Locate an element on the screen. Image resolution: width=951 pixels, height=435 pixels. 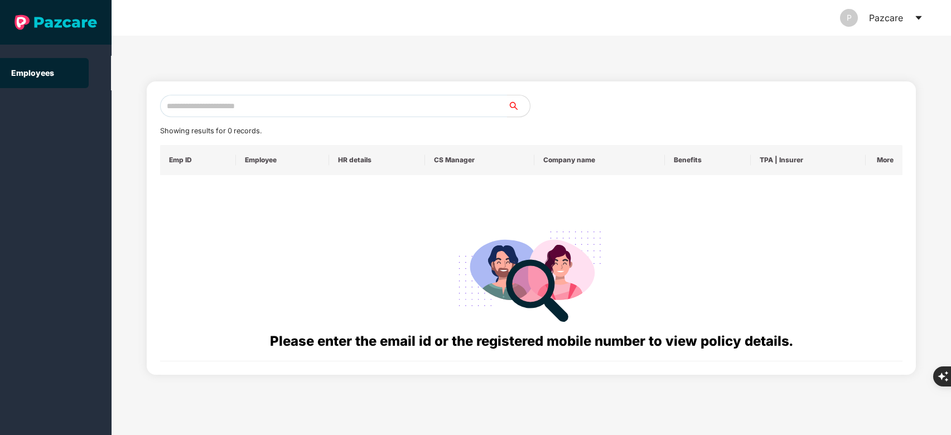
button: search is located at coordinates (518, 106).